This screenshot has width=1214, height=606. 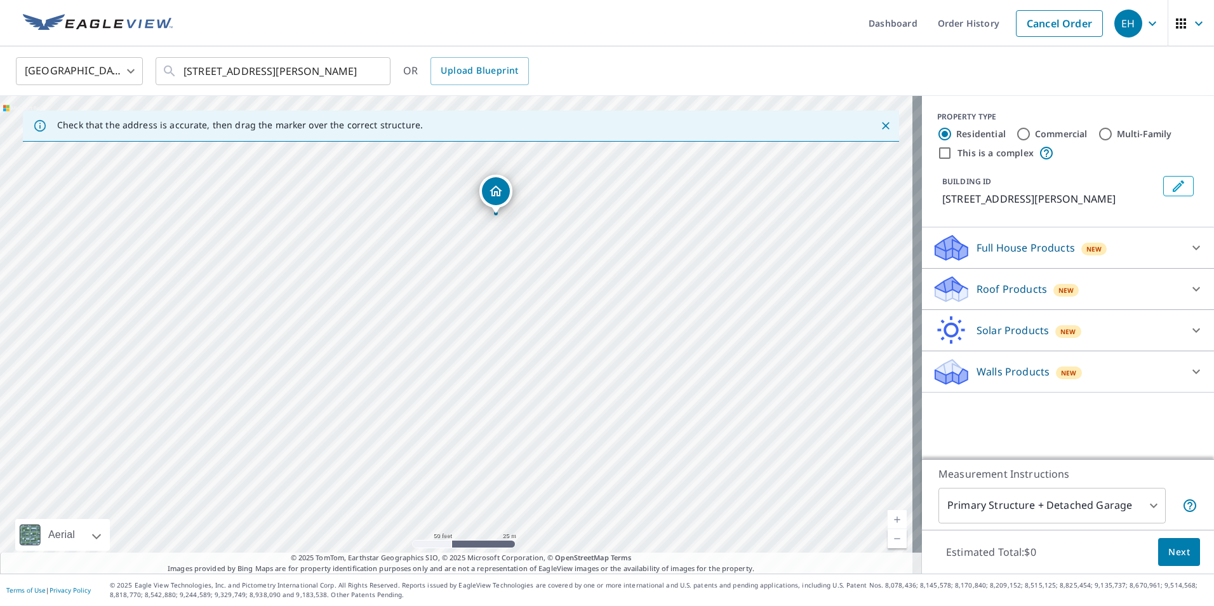 What do you see at coordinates (496, 194) in the screenshot?
I see `div: Dropped pin, building 1, Residential property, 3541 Wharton Dr Fort Worth, TX 76133` at bounding box center [496, 194].